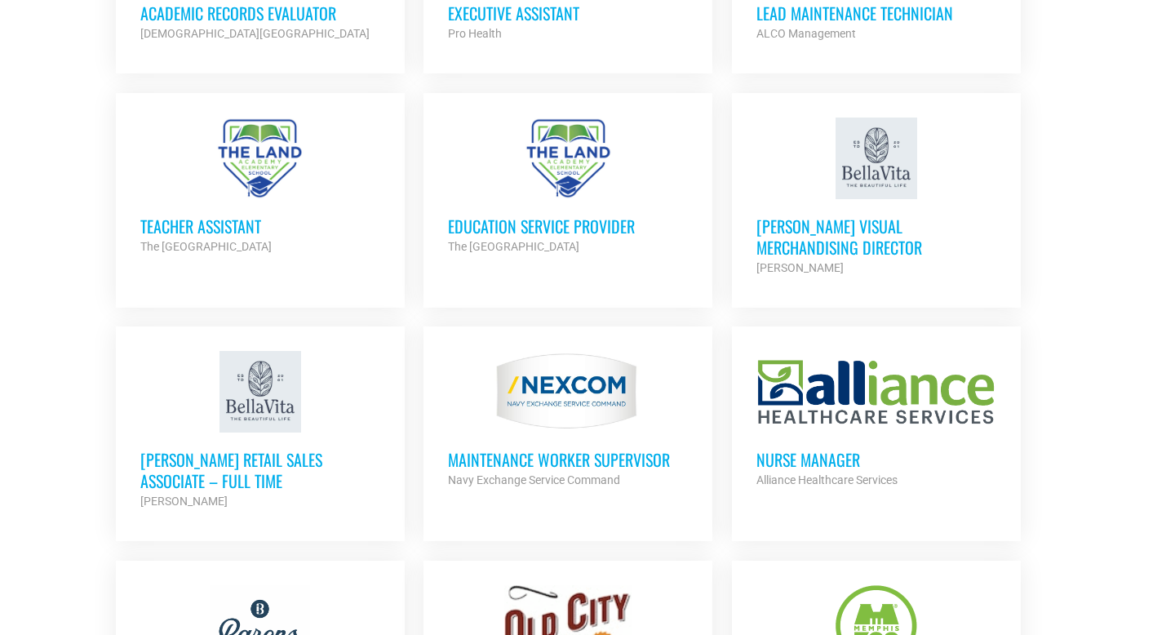 This screenshot has width=1175, height=635. I want to click on strong: Navy Exchange Service Command, so click(533, 480).